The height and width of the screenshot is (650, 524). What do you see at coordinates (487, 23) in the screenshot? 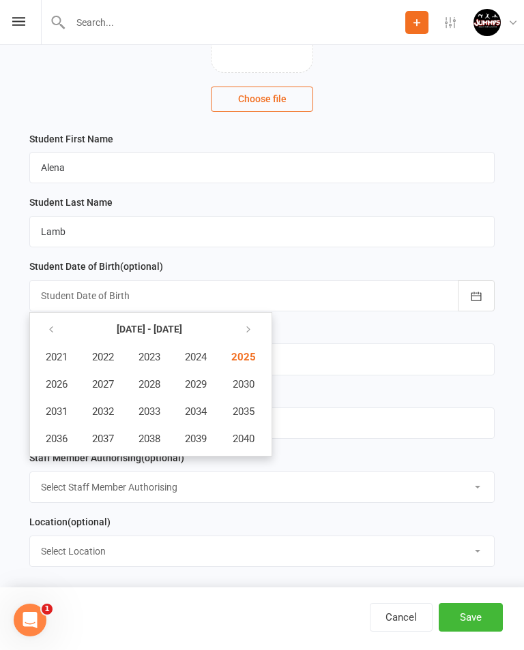
I see `img: thumb_image1698795904.png` at bounding box center [487, 23].